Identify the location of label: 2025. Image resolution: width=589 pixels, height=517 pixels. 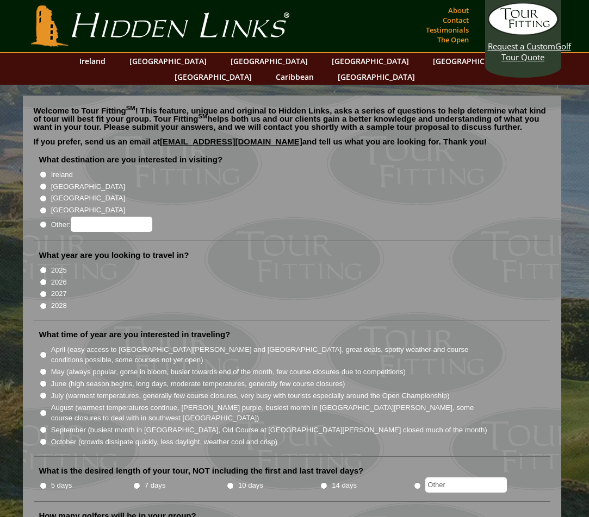
(59, 271).